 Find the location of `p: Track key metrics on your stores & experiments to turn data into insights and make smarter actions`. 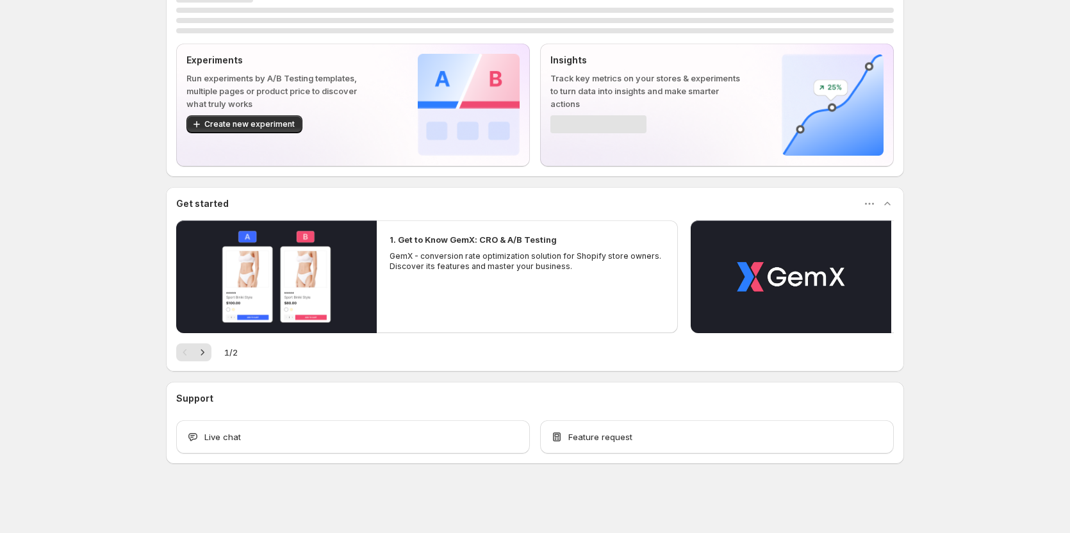

p: Track key metrics on your stores & experiments to turn data into insights and make smarter actions is located at coordinates (645, 91).